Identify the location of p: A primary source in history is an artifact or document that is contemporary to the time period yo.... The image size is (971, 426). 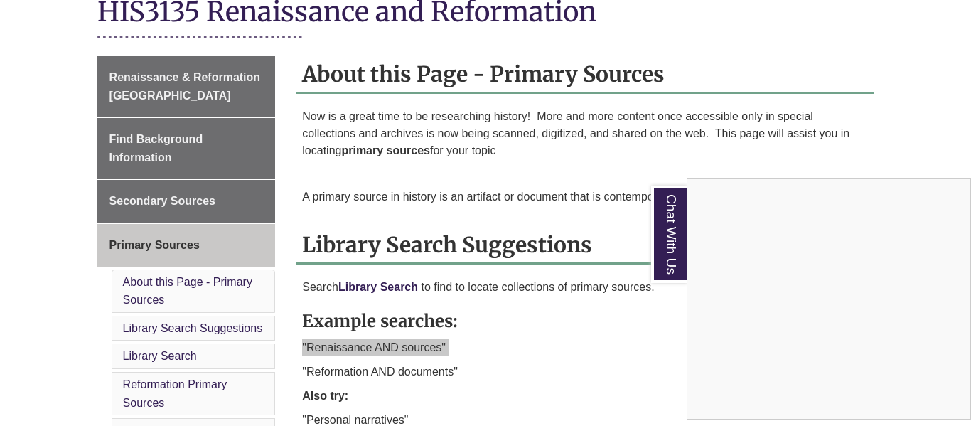
(585, 197).